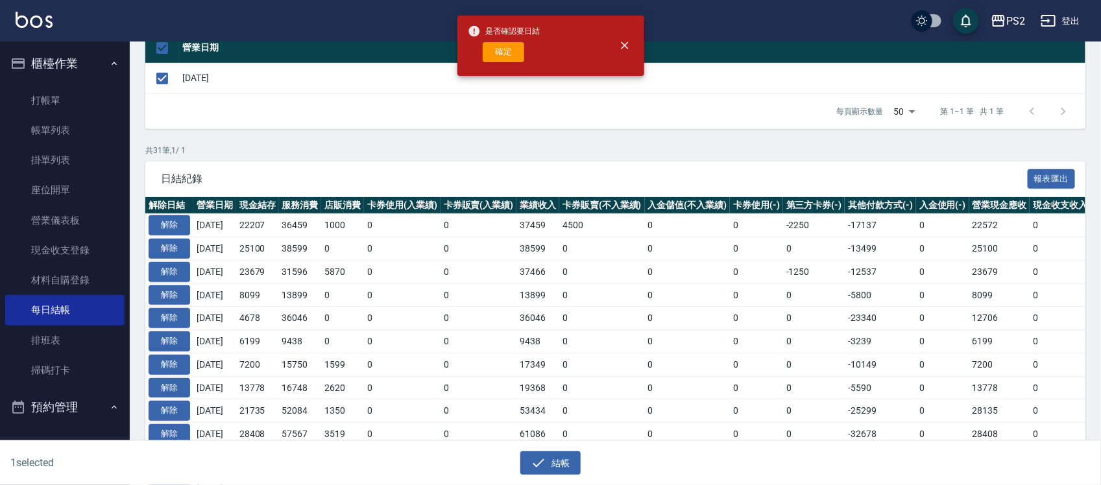  I want to click on td: 21735, so click(258, 411).